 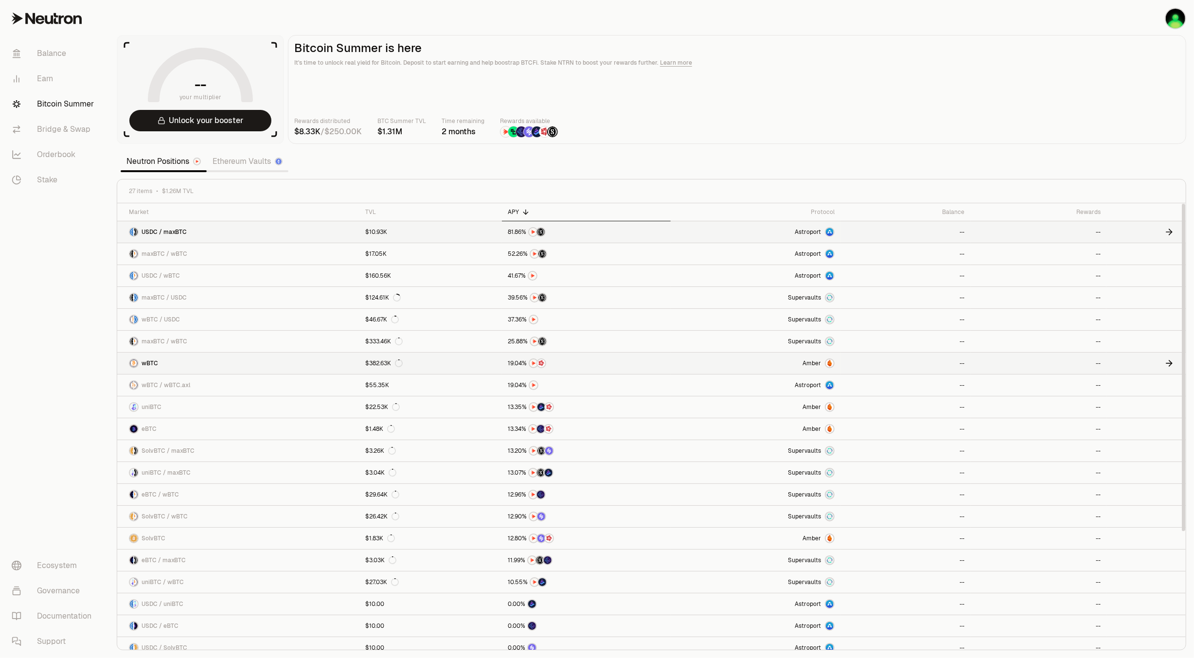 I want to click on button: NTRNStructured PointsSolv Points, so click(x=586, y=451).